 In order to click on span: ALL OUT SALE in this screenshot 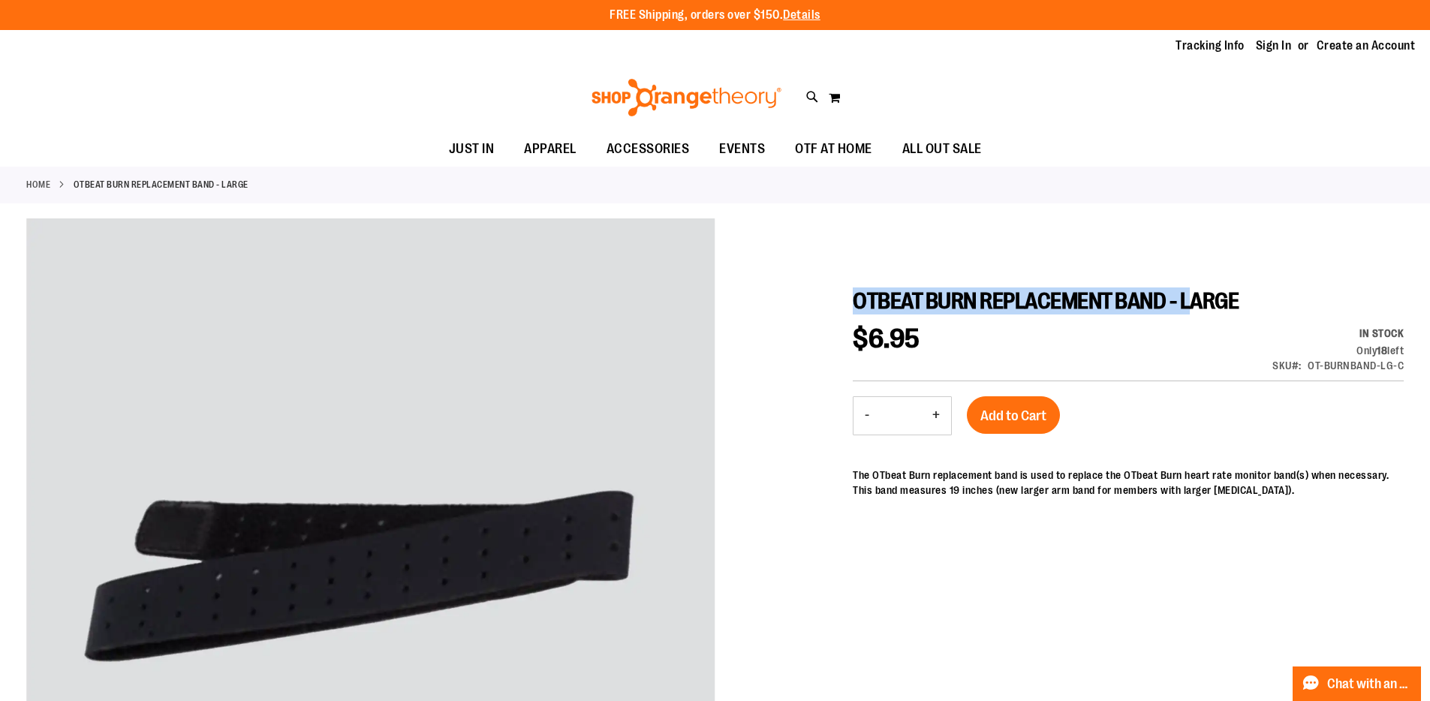, I will do `click(942, 149)`.